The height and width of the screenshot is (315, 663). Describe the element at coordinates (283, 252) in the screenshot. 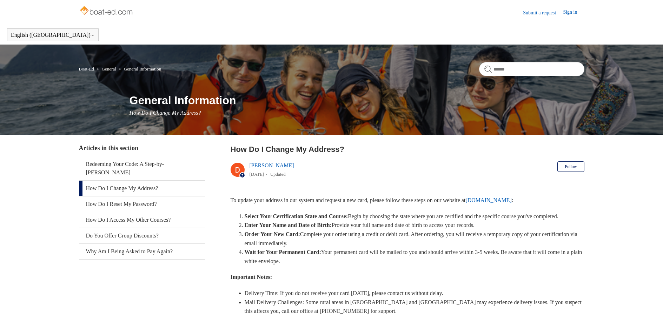

I see `strong: Wait for Your Permanent Card:` at that location.